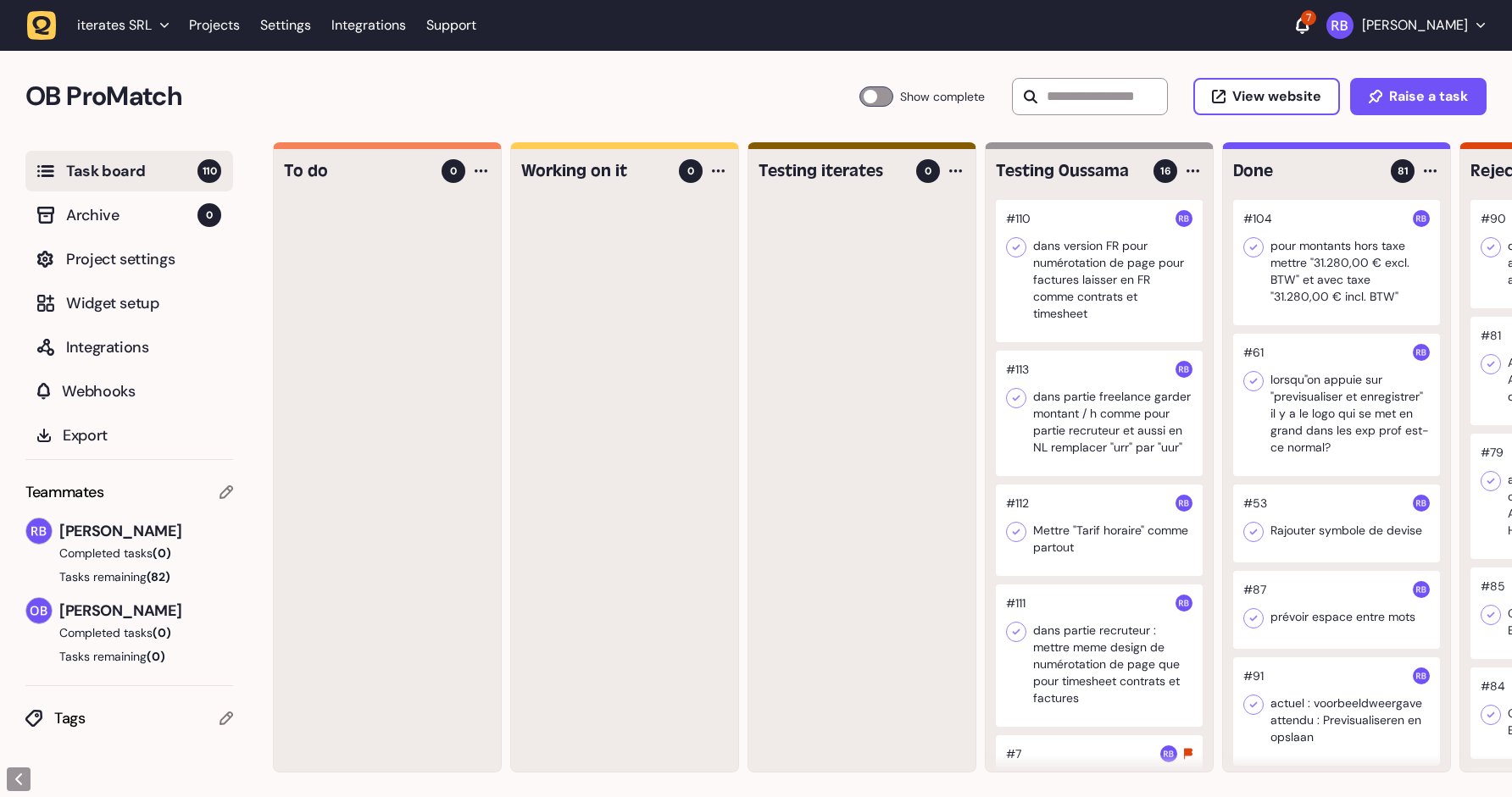 The height and width of the screenshot is (797, 1512). I want to click on button: Export, so click(129, 436).